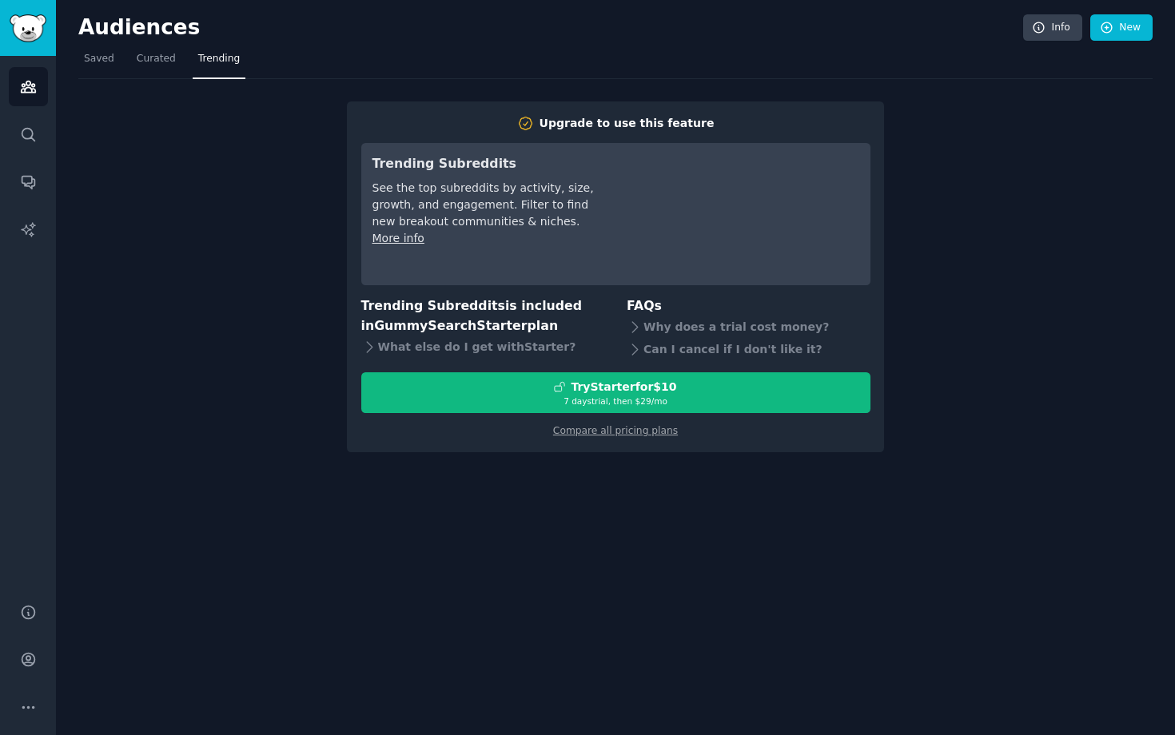  What do you see at coordinates (156, 62) in the screenshot?
I see `a: Curated` at bounding box center [156, 62].